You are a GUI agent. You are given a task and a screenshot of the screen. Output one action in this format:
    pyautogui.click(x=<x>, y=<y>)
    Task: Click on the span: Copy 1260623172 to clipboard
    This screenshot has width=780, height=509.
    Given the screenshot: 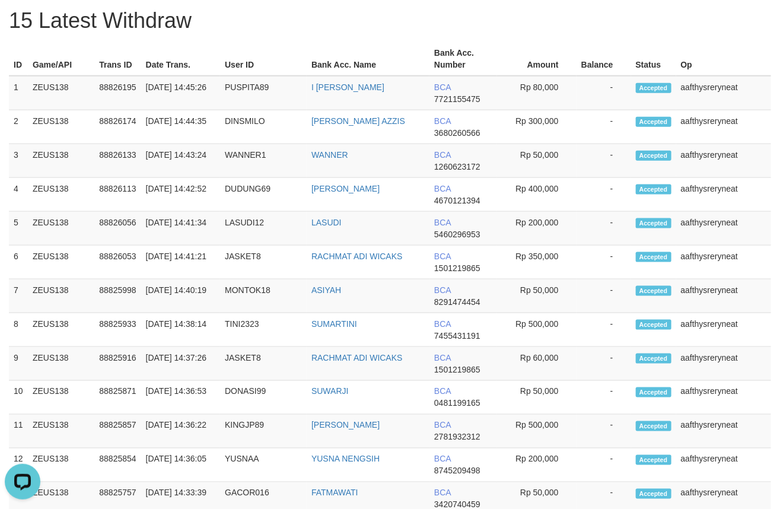 What is the action you would take?
    pyautogui.click(x=458, y=167)
    